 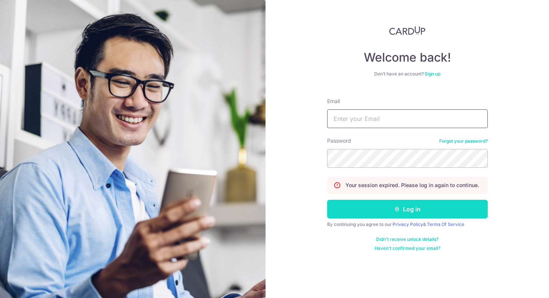 What do you see at coordinates (408, 224) in the screenshot?
I see `a: Privacy Policy` at bounding box center [408, 224].